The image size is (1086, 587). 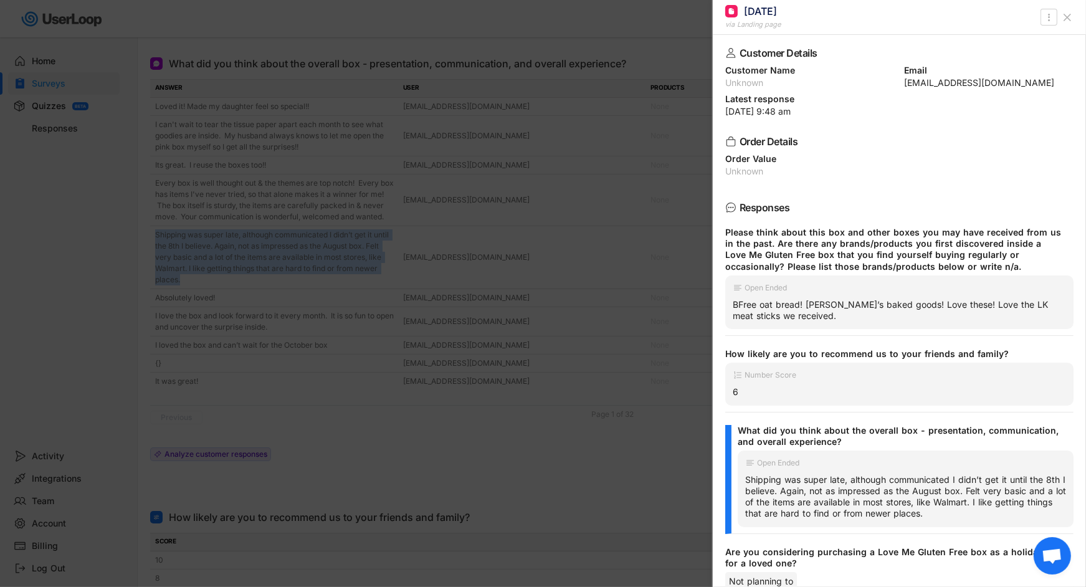 I want to click on div: Latest response, so click(x=899, y=99).